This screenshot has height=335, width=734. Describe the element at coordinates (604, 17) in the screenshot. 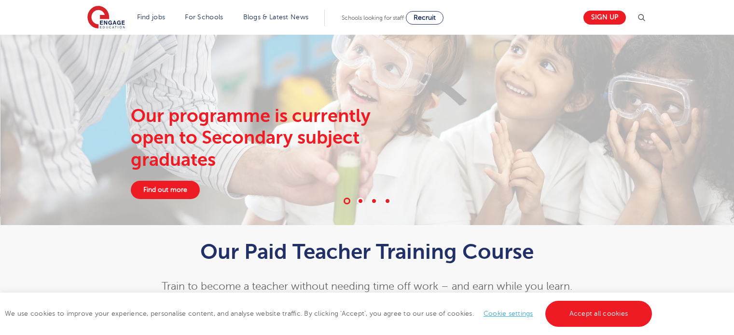

I see `a: Sign up` at that location.